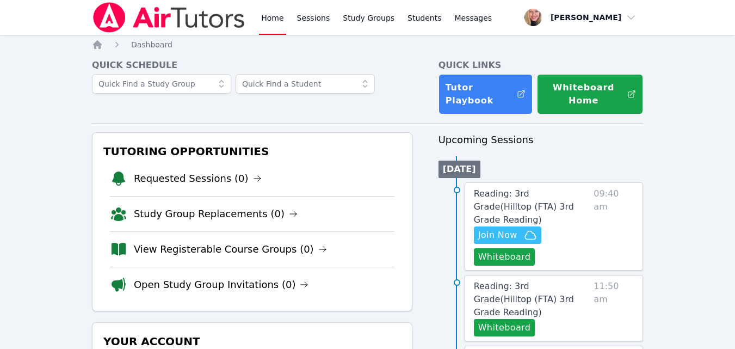  I want to click on h4: Quick Schedule, so click(252, 65).